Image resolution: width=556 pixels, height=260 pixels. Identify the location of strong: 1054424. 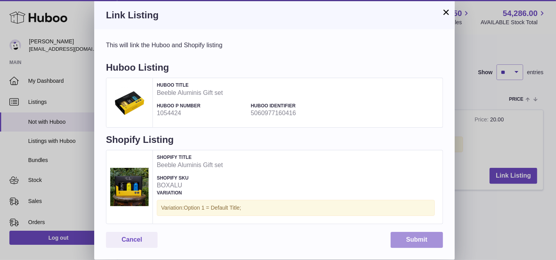
(202, 113).